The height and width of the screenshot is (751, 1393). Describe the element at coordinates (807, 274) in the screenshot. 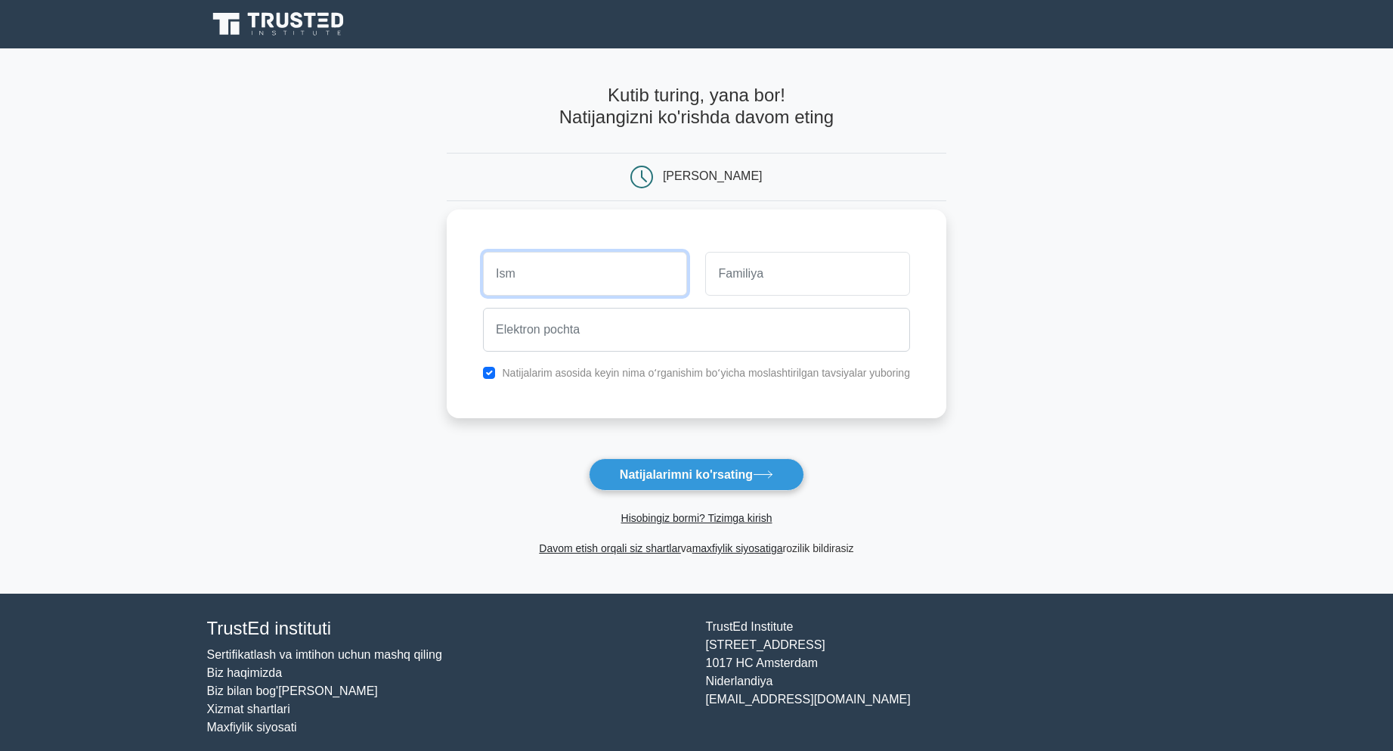

I see `input: Familiya` at that location.